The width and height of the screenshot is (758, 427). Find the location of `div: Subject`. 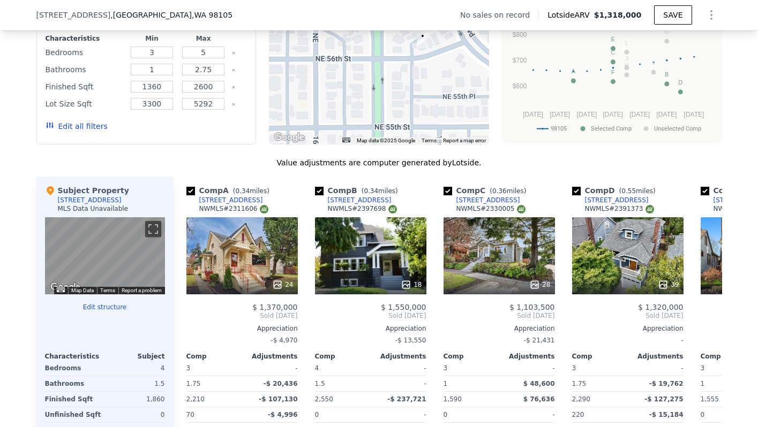

div: Subject is located at coordinates (135, 357).